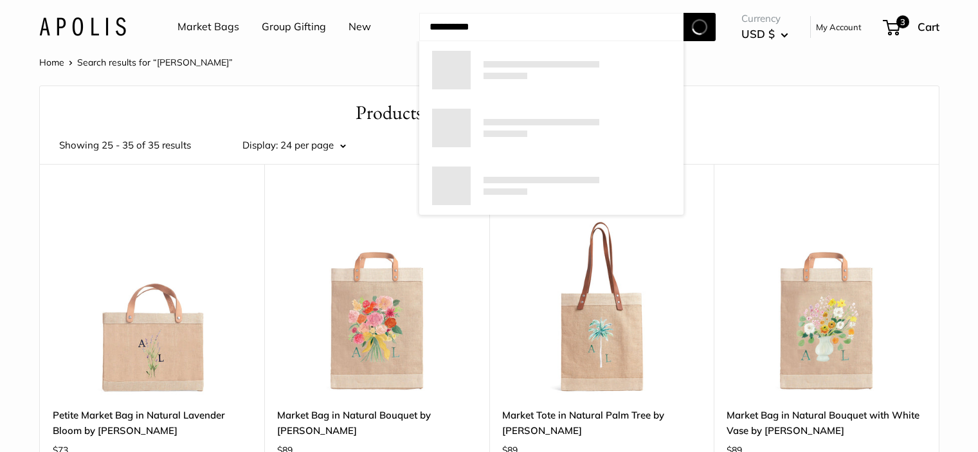 The height and width of the screenshot is (452, 978). I want to click on a: Group Gifting, so click(294, 27).